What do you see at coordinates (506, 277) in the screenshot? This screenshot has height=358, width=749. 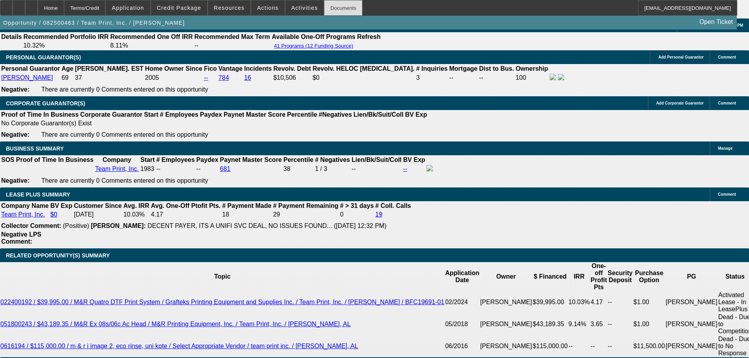 I see `th: Owner` at bounding box center [506, 277].